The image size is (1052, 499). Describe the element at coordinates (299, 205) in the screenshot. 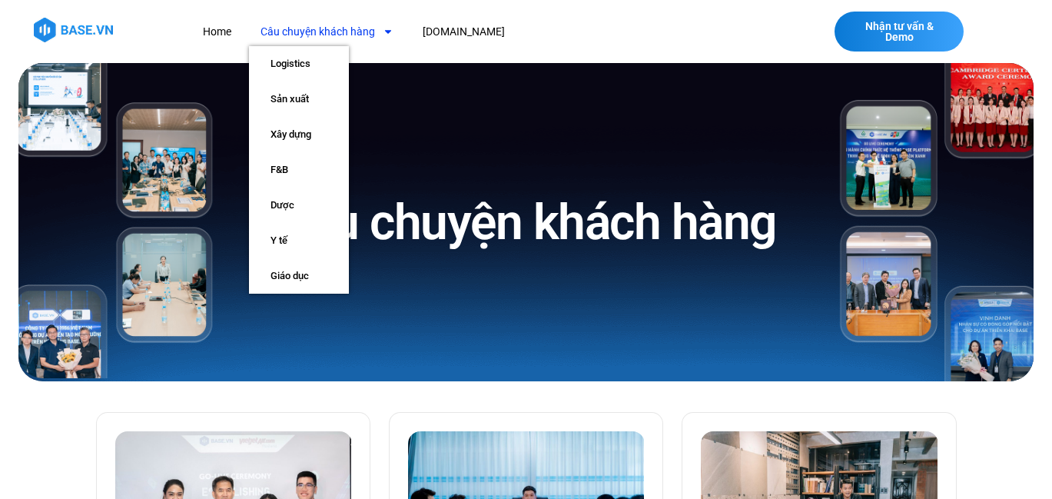

I see `a: Dược` at that location.